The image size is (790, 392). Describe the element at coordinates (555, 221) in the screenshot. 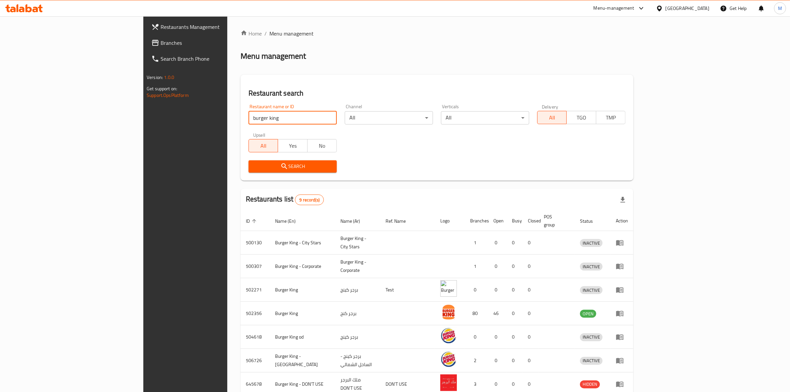

I see `span: POS group` at that location.